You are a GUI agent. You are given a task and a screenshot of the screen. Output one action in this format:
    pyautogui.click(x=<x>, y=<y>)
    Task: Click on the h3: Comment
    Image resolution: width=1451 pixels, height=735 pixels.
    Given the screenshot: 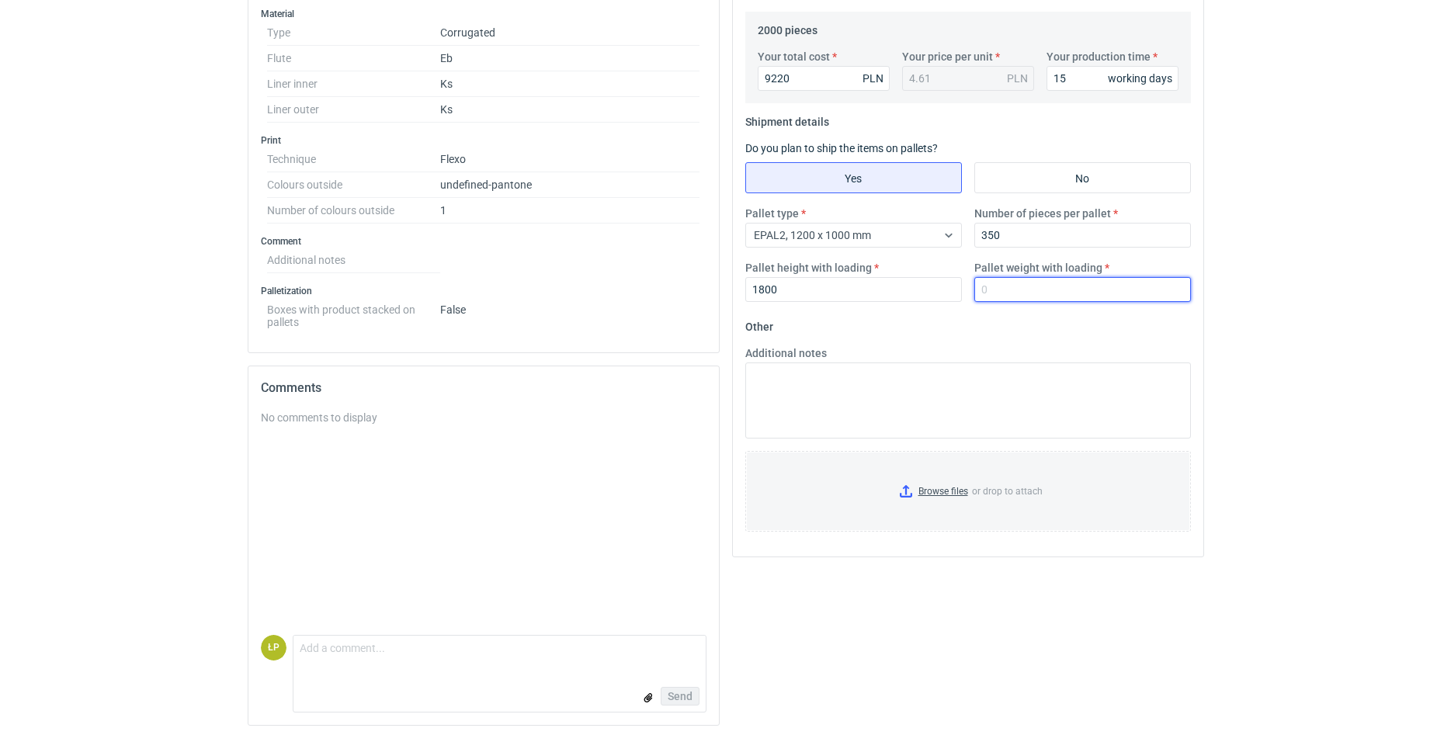 What is the action you would take?
    pyautogui.click(x=484, y=241)
    